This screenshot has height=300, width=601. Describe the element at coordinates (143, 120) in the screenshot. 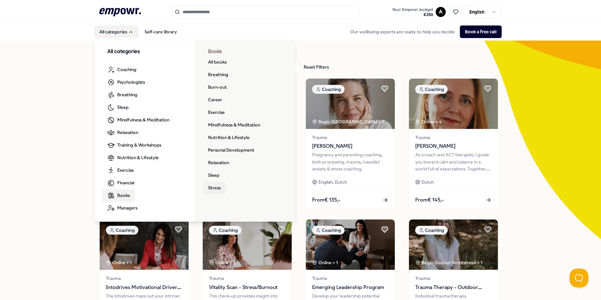

I see `span: Mindfulness & Meditation` at that location.